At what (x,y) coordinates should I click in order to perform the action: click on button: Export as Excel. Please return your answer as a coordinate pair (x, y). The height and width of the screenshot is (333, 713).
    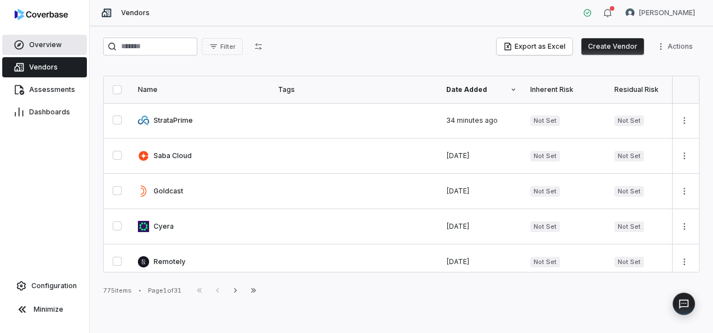
    Looking at the image, I should click on (535, 47).